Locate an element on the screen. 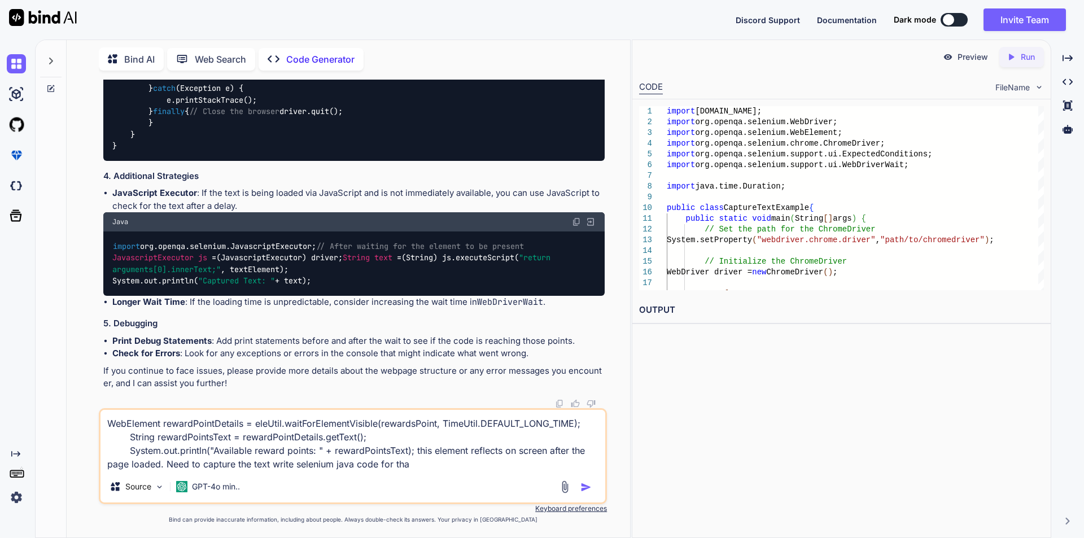 This screenshot has height=538, width=1084. strong: JavaScript Executor is located at coordinates (155, 193).